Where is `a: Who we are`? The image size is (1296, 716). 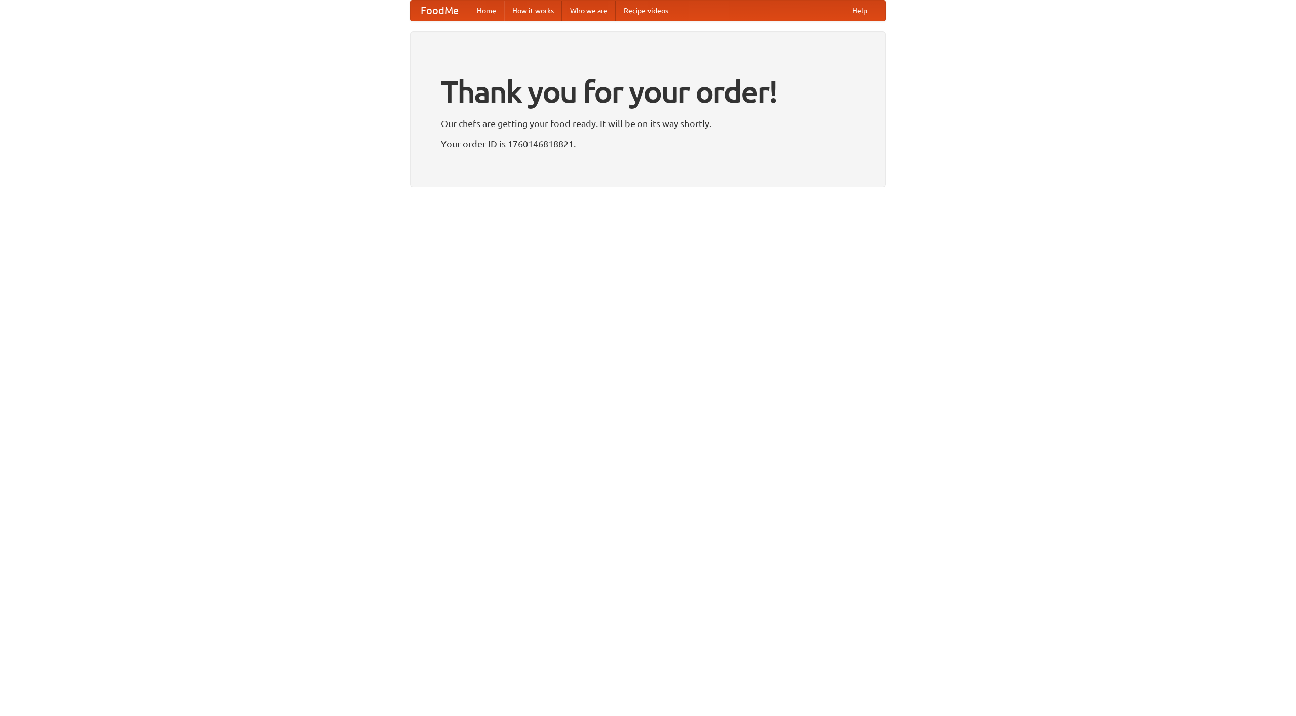
a: Who we are is located at coordinates (589, 11).